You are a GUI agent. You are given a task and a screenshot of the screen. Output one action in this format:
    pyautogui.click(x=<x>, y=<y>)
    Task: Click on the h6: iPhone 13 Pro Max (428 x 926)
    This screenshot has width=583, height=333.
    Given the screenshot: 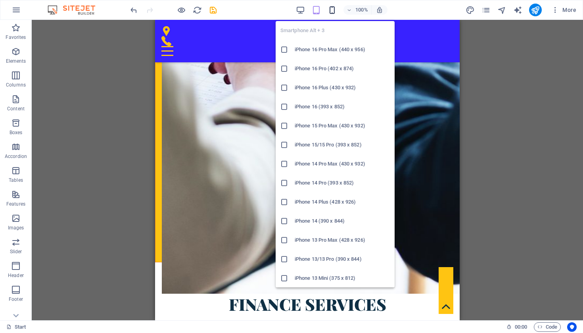 What is the action you would take?
    pyautogui.click(x=342, y=240)
    